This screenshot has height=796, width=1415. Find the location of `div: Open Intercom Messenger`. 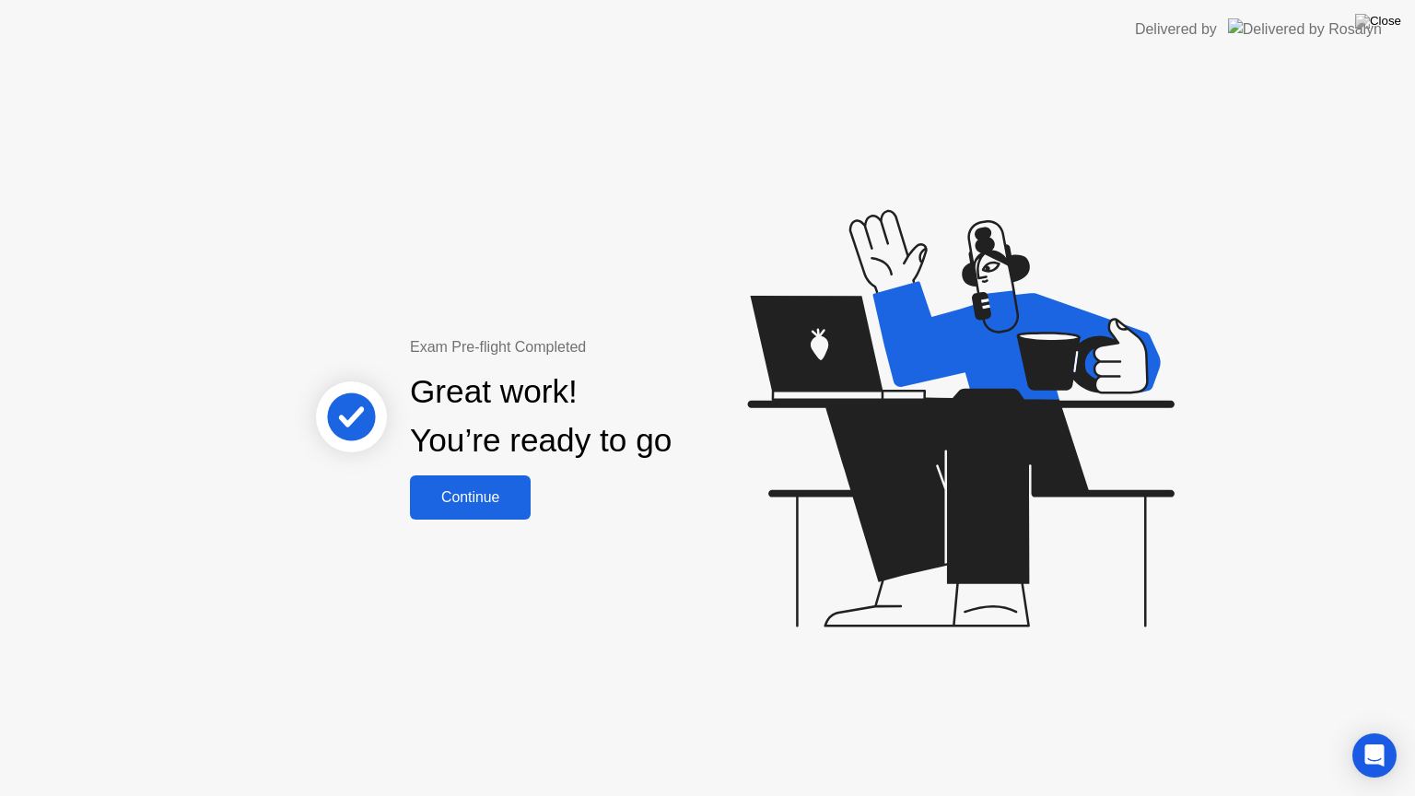

div: Open Intercom Messenger is located at coordinates (1375, 756).